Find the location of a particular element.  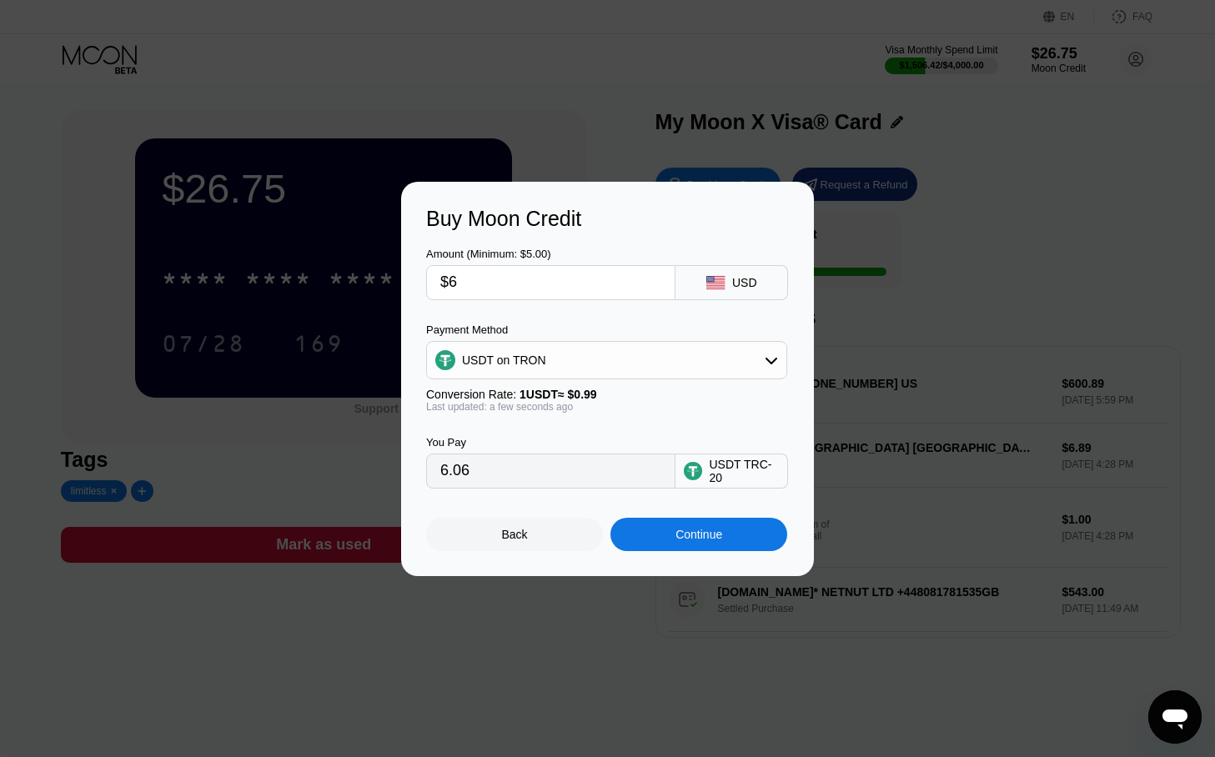

div: Payment Method is located at coordinates (606, 329).